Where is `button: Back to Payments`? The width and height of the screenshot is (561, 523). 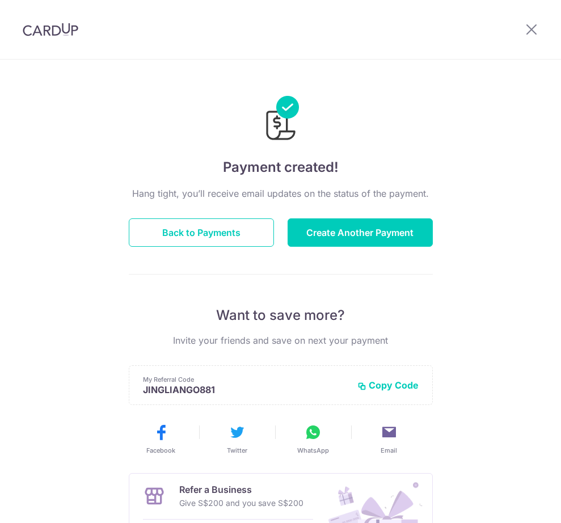
button: Back to Payments is located at coordinates (201, 232).